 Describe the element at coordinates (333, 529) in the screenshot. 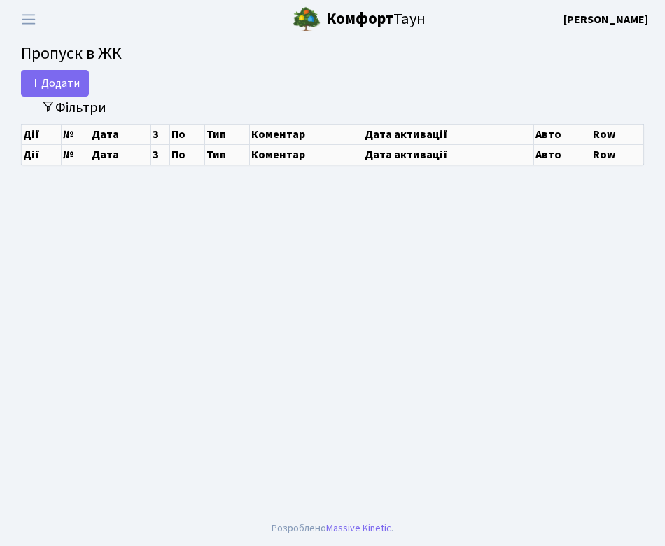

I see `div: Розроблено .` at that location.